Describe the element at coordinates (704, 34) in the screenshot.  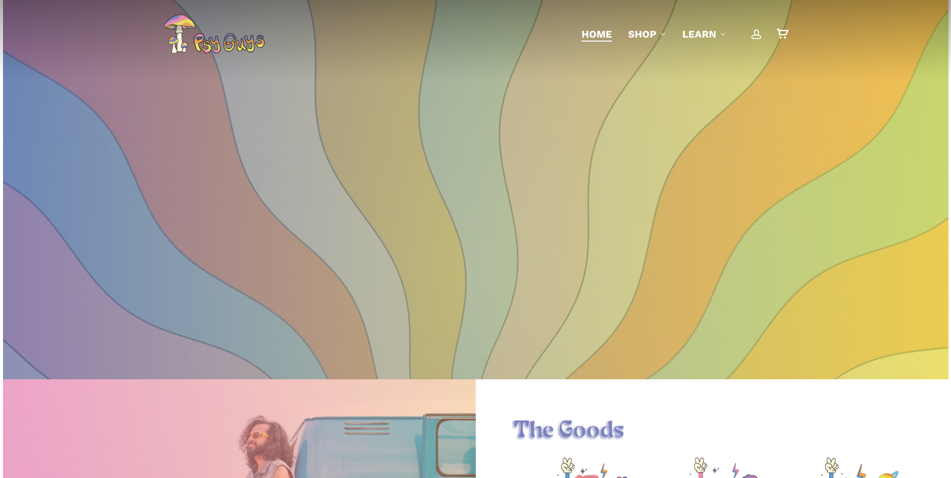
I see `a: Learn` at that location.